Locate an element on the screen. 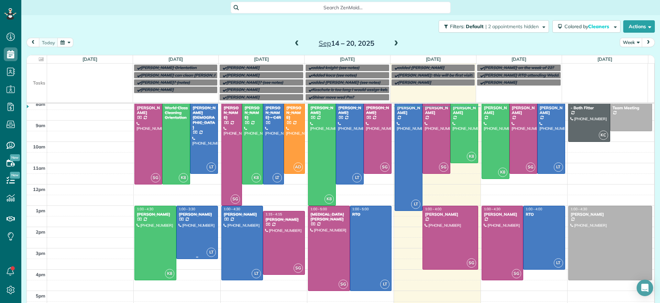 Image resolution: width=660 pixels, height=303 pixels. span: KC is located at coordinates (603, 135).